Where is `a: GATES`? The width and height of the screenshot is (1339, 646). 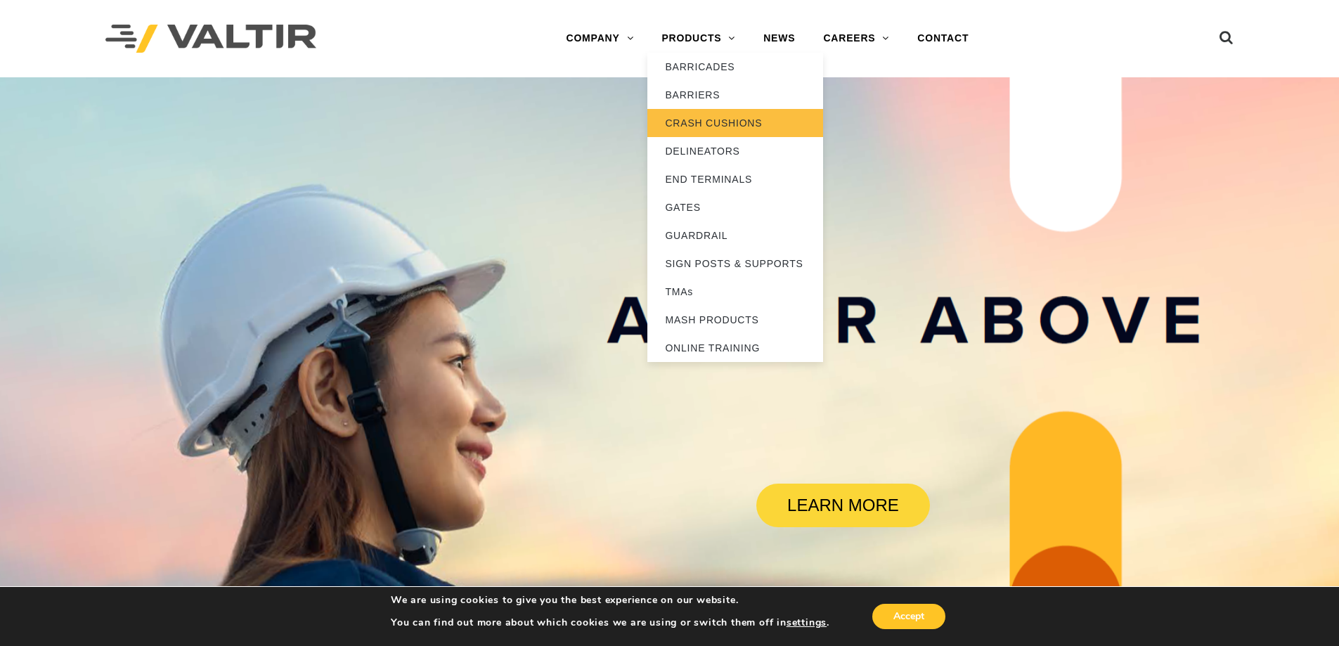 a: GATES is located at coordinates (735, 207).